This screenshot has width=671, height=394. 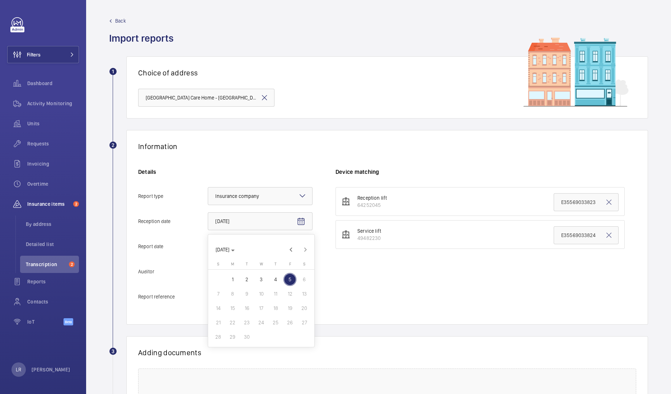 What do you see at coordinates (290, 294) in the screenshot?
I see `span: 12` at bounding box center [290, 294].